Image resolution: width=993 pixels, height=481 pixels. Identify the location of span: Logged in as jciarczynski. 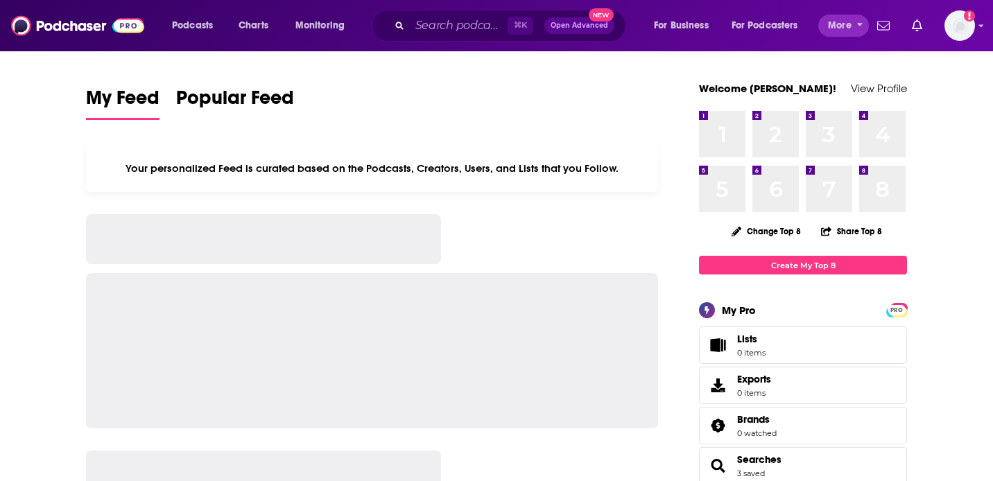
(960, 26).